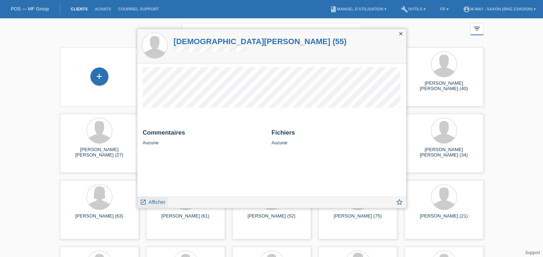 The height and width of the screenshot is (257, 543). Describe the element at coordinates (99, 77) in the screenshot. I see `div: Enregistrer le client` at that location.